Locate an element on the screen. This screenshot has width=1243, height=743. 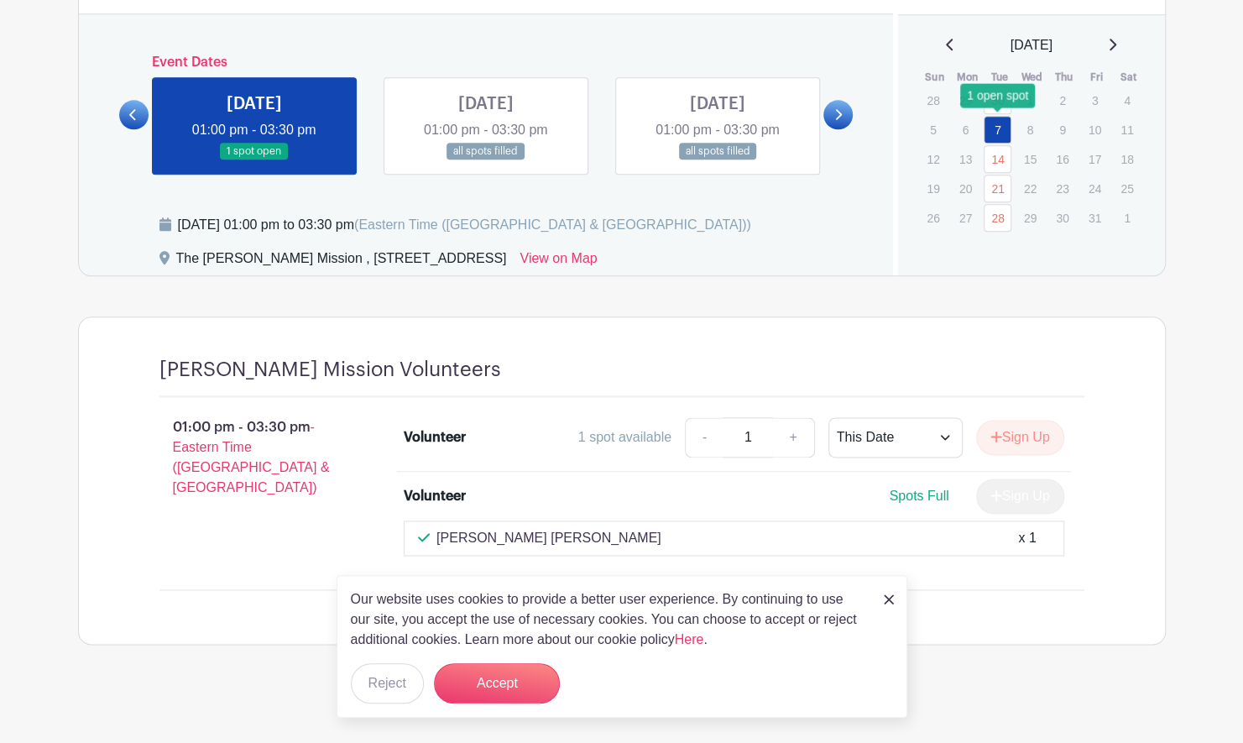
p: 23 is located at coordinates (1062, 188).